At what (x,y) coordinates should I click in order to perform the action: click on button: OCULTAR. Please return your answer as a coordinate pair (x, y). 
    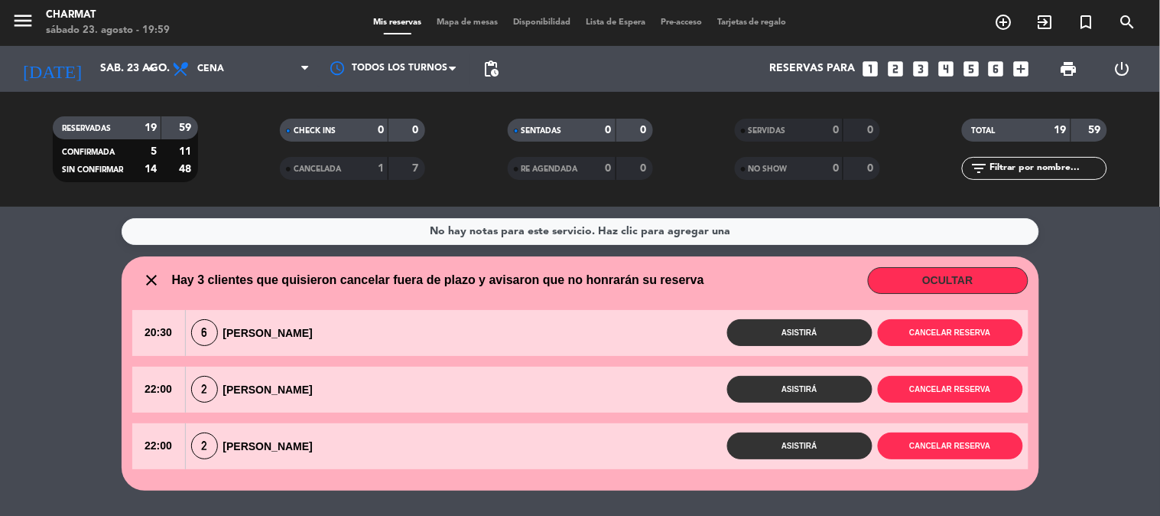
    Looking at the image, I should click on (948, 280).